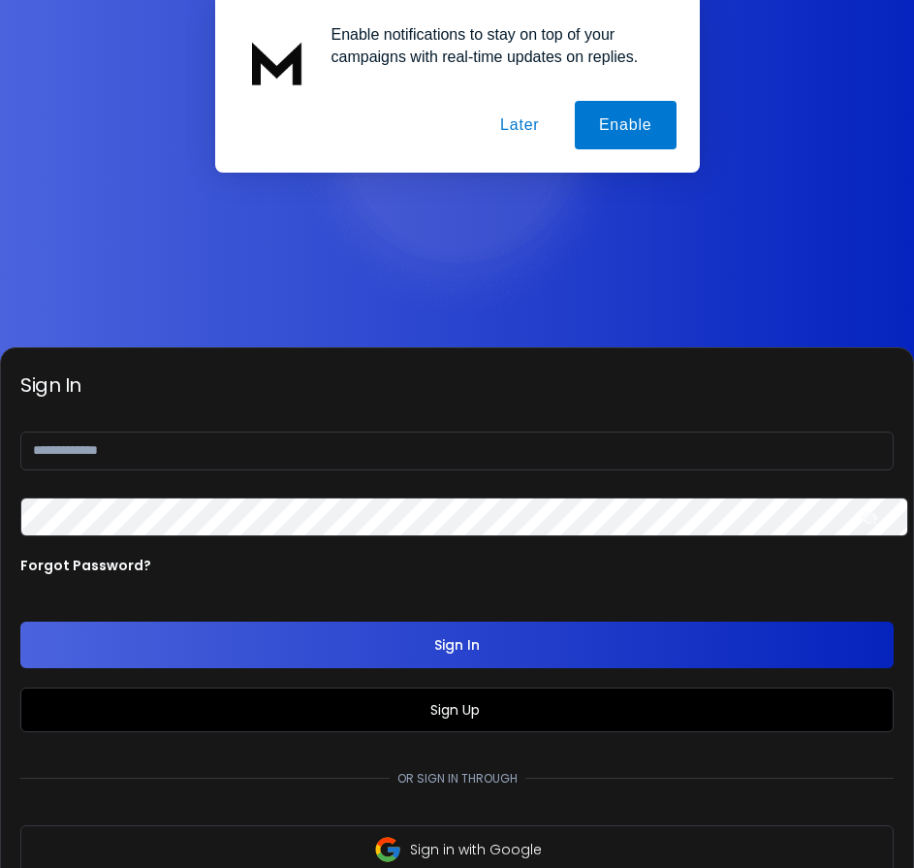 The width and height of the screenshot is (914, 868). Describe the element at coordinates (625, 125) in the screenshot. I see `button: Enable` at that location.